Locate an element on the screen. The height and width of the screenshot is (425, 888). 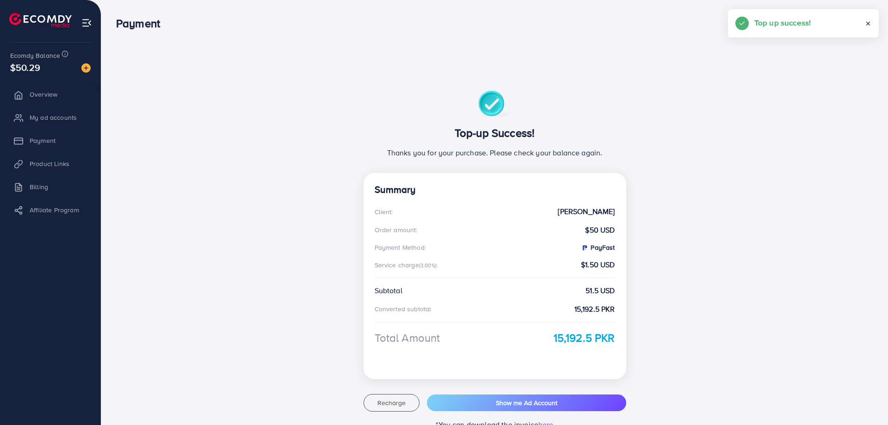
img: image is located at coordinates (86, 68).